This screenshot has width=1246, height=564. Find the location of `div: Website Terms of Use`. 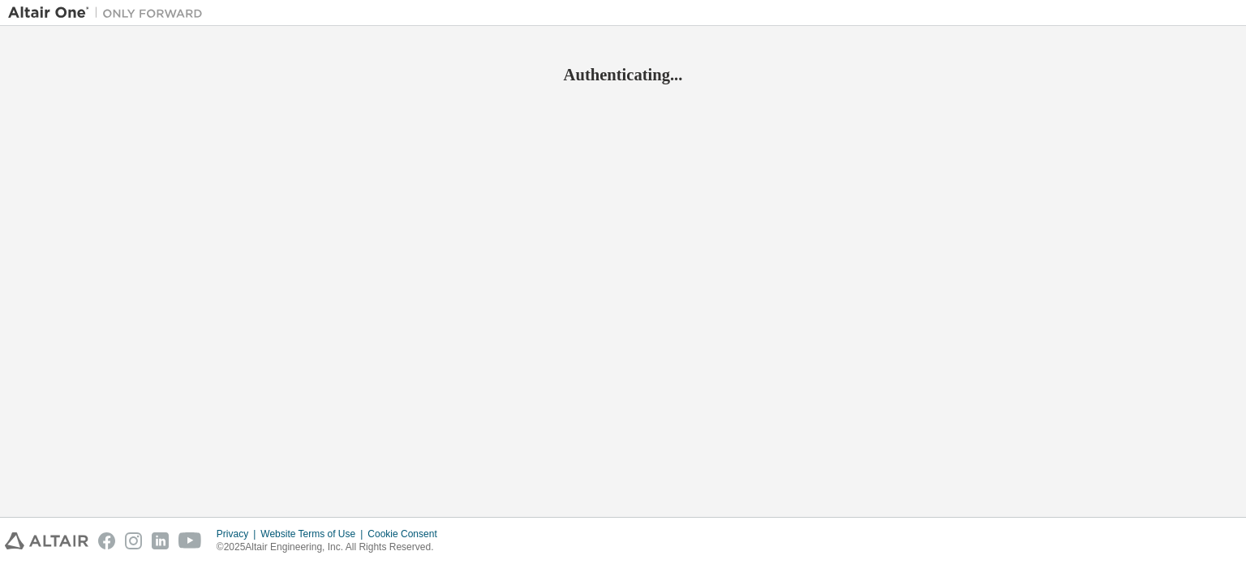

div: Website Terms of Use is located at coordinates (314, 534).